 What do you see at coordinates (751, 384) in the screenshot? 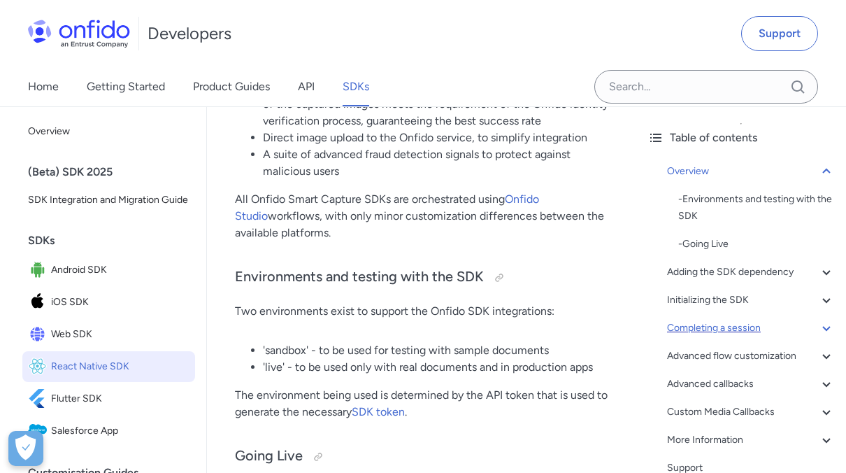
I see `div: Advanced callbacks` at bounding box center [751, 384].